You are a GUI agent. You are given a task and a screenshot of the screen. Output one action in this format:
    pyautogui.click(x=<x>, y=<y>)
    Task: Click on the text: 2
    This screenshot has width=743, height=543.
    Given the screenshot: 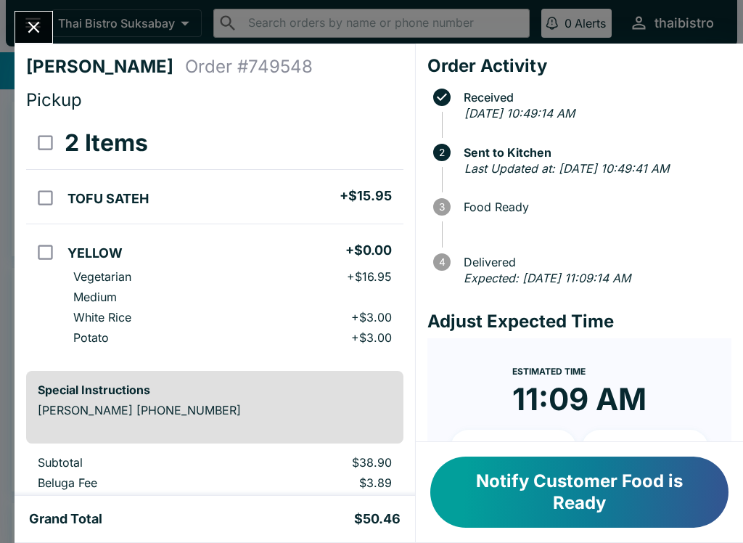 What is the action you would take?
    pyautogui.click(x=442, y=152)
    